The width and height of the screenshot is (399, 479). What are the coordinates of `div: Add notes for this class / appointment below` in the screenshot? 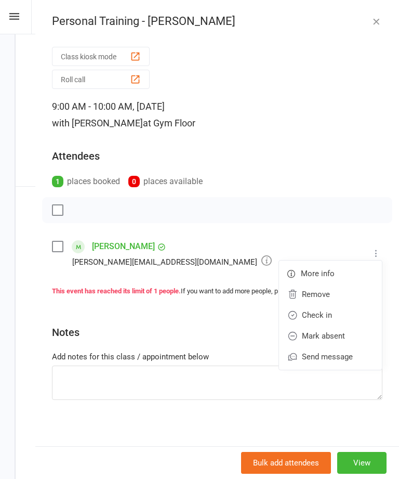 It's located at (217, 357).